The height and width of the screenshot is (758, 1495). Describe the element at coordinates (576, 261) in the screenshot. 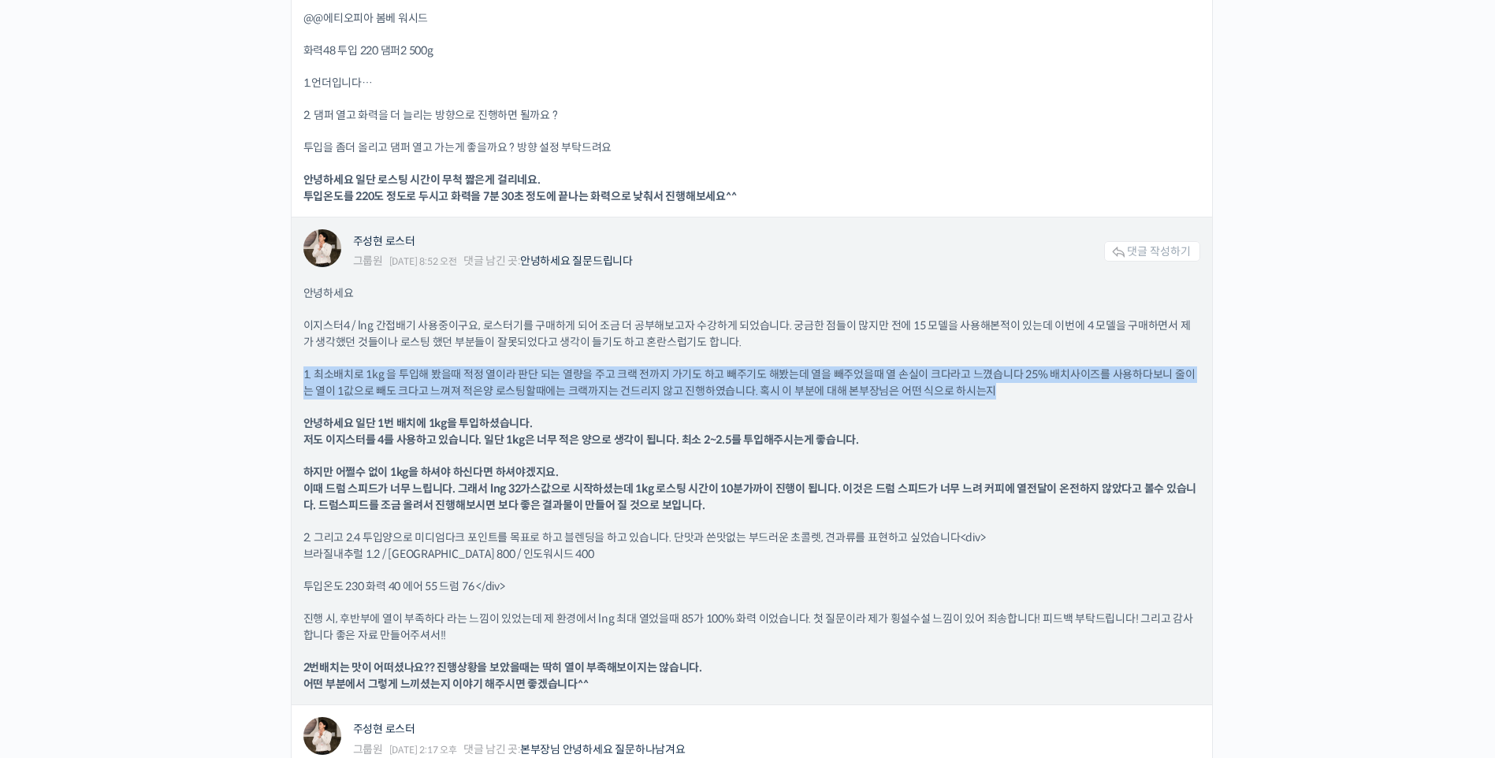

I see `a: 안녕하세요 질문드립니다` at that location.